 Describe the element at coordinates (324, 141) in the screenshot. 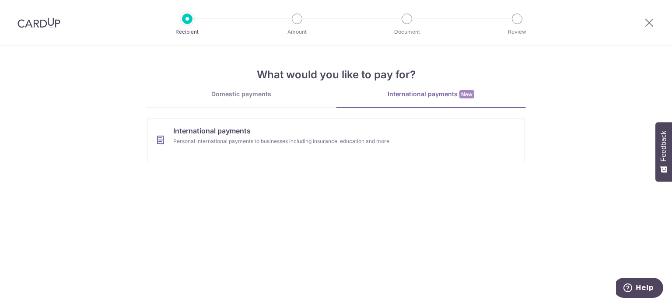

I see `div: Personal international payments to businesses including insurance, education and more` at that location.